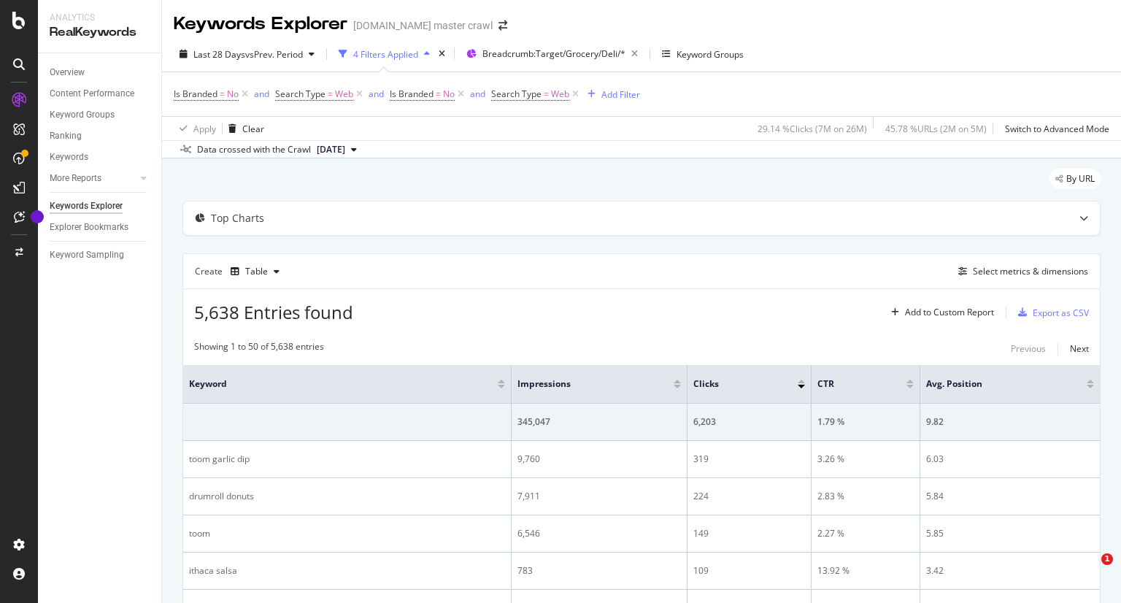 The width and height of the screenshot is (1121, 603). I want to click on button: Breadcrumb:Target/Grocery/Deli/*, so click(552, 54).